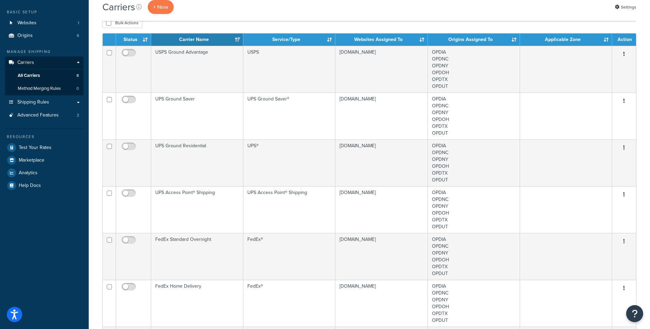  Describe the element at coordinates (28, 173) in the screenshot. I see `span: Analytics` at that location.